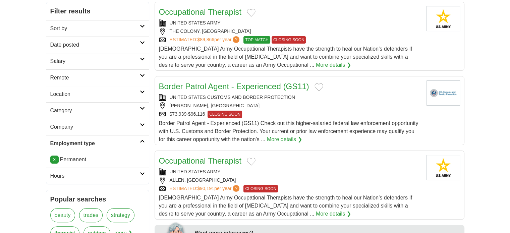 The image size is (510, 233). What do you see at coordinates (95, 61) in the screenshot?
I see `h2: Salary` at bounding box center [95, 61].